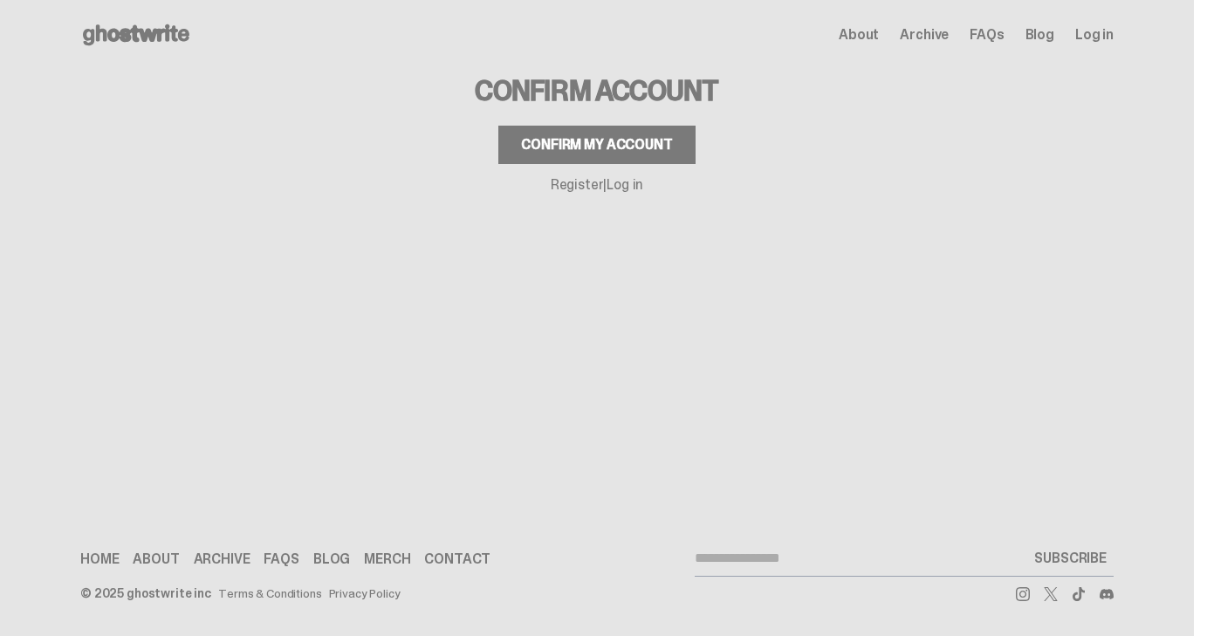 This screenshot has height=636, width=1207. Describe the element at coordinates (387, 559) in the screenshot. I see `a: Merch` at that location.